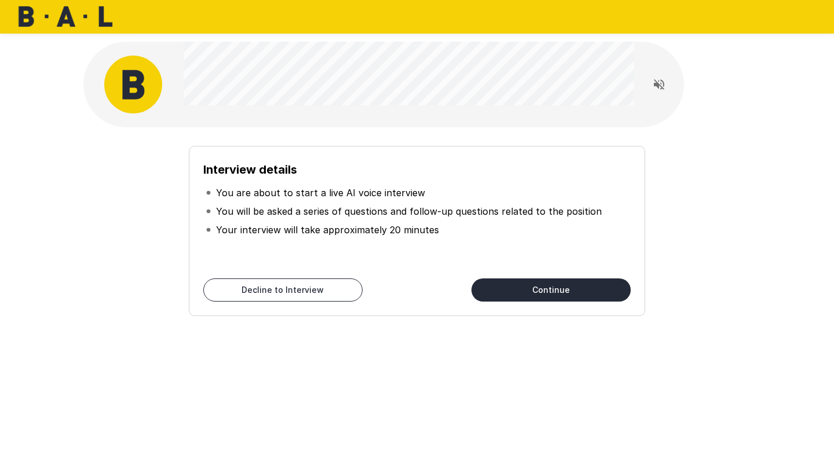  What do you see at coordinates (133, 85) in the screenshot?
I see `img: bal_avatar.png` at bounding box center [133, 85].